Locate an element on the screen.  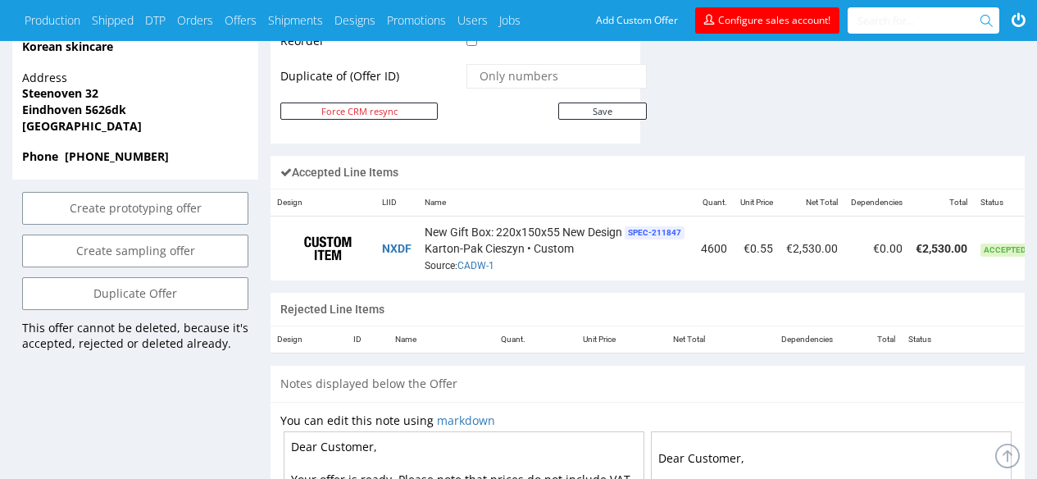
a: Shipments is located at coordinates (295, 20).